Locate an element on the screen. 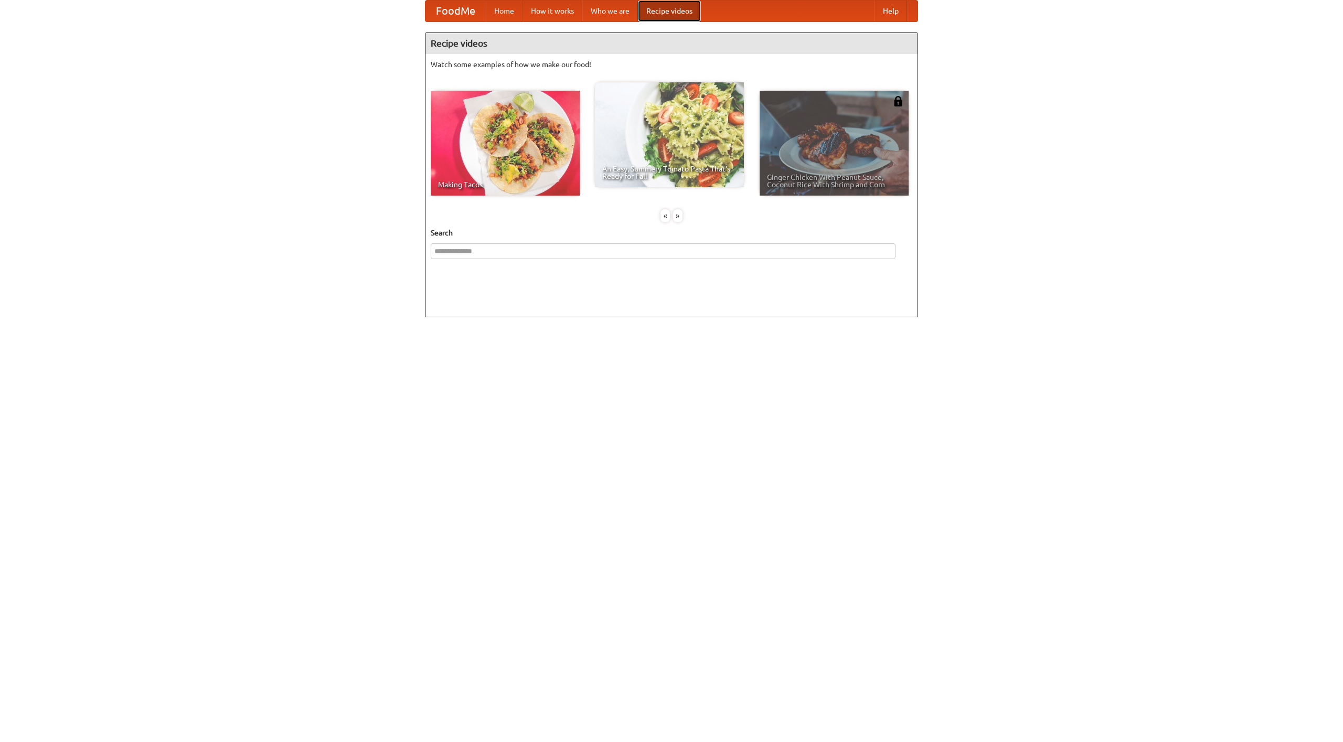 The width and height of the screenshot is (1343, 742). h5: Search is located at coordinates (671, 233).